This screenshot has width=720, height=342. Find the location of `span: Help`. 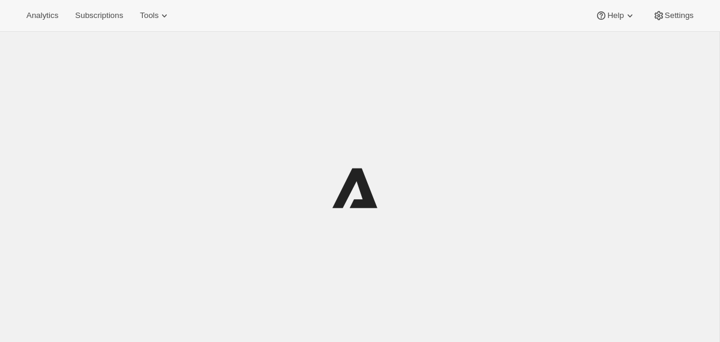

span: Help is located at coordinates (615, 16).